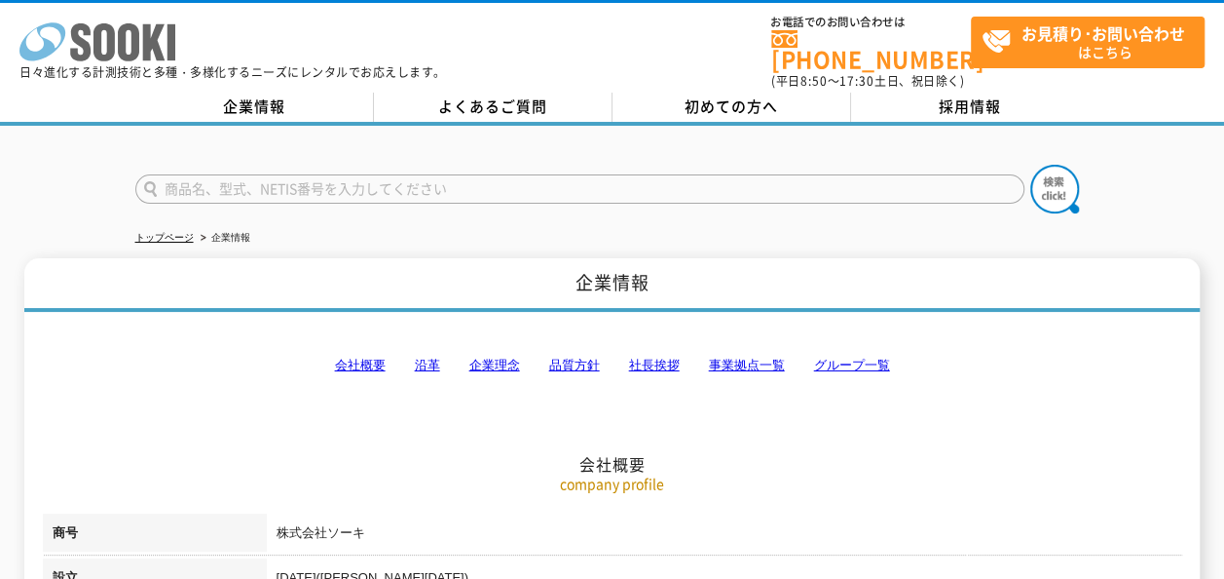 The image size is (1224, 579). I want to click on a: 品質方針, so click(575, 364).